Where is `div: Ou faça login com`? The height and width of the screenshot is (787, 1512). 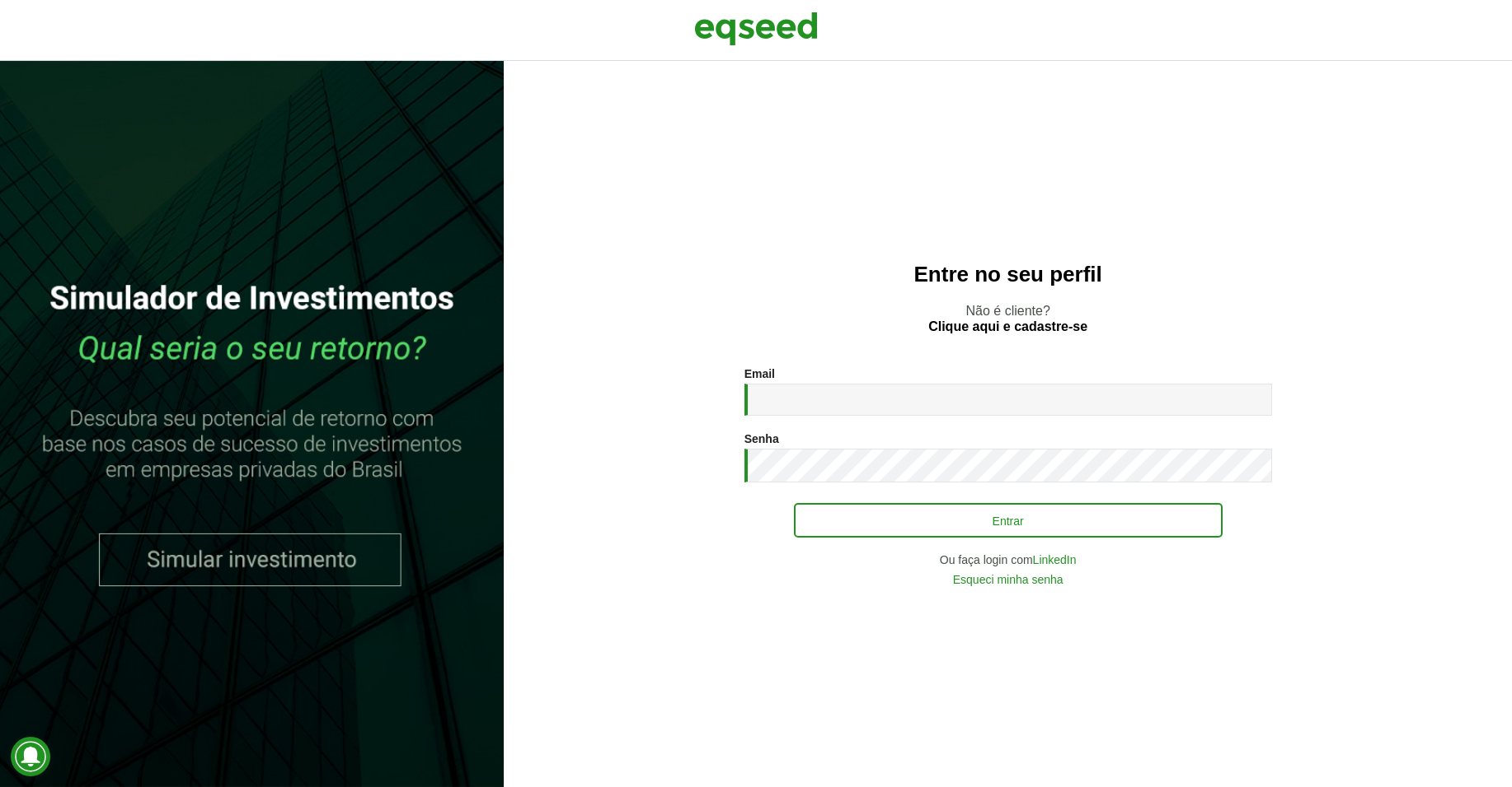 div: Ou faça login com is located at coordinates (1008, 560).